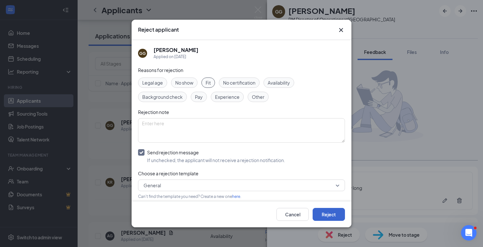  Describe the element at coordinates (341, 30) in the screenshot. I see `svg: Cross` at that location.